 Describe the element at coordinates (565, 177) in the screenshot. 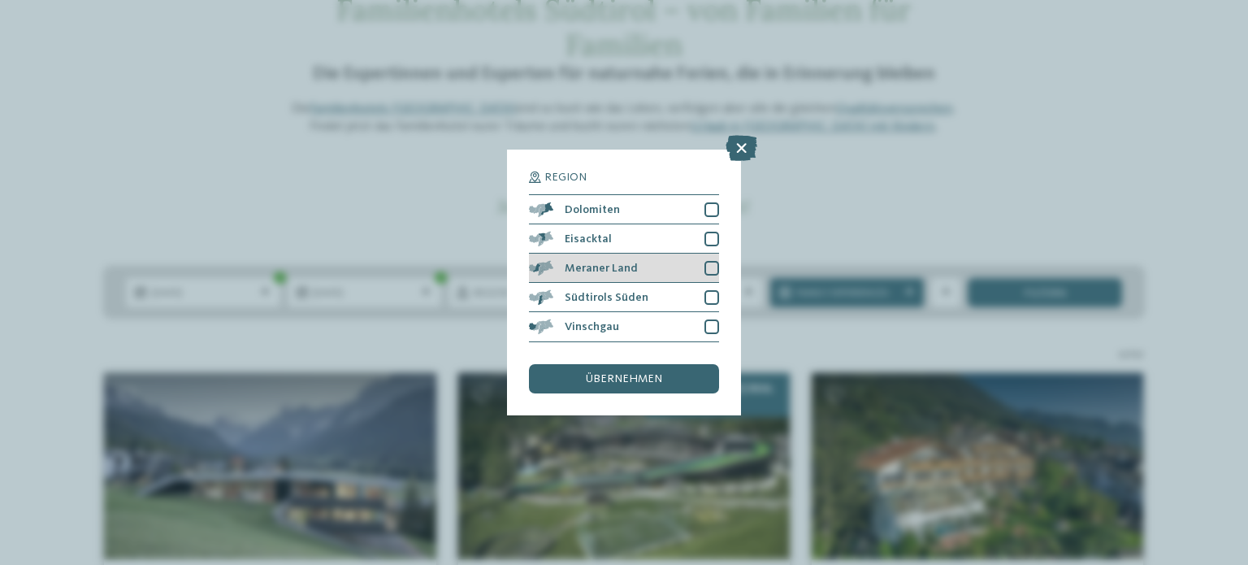

I see `span: Region` at that location.